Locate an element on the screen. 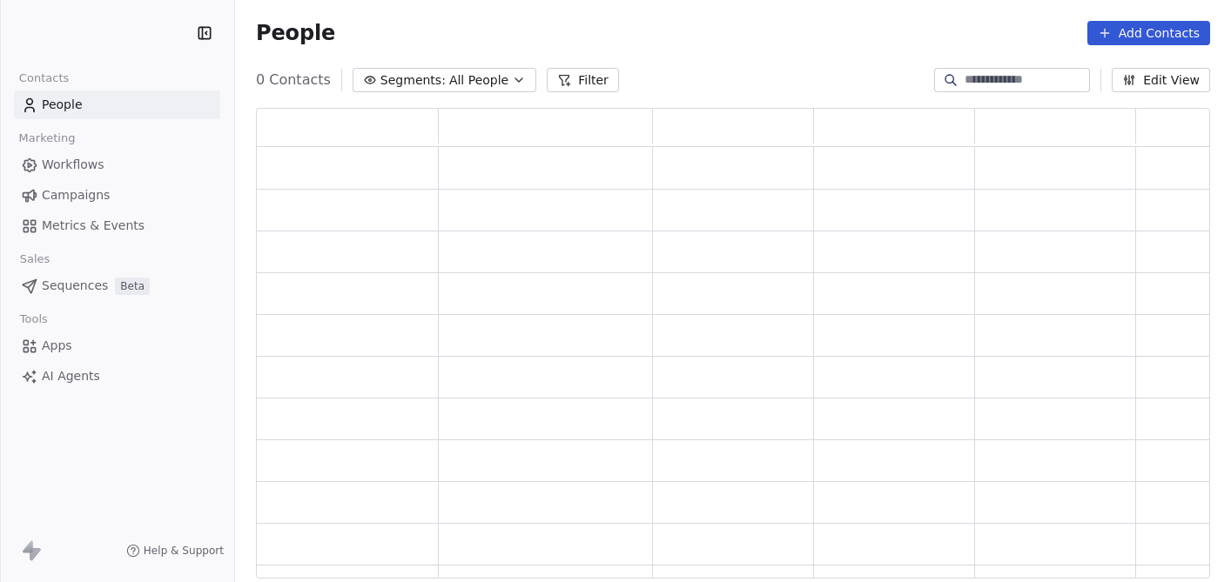 The width and height of the screenshot is (1231, 582). a: People is located at coordinates (117, 104).